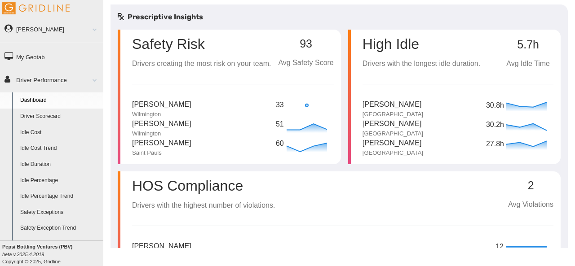 The width and height of the screenshot is (575, 266). I want to click on p: 12, so click(500, 247).